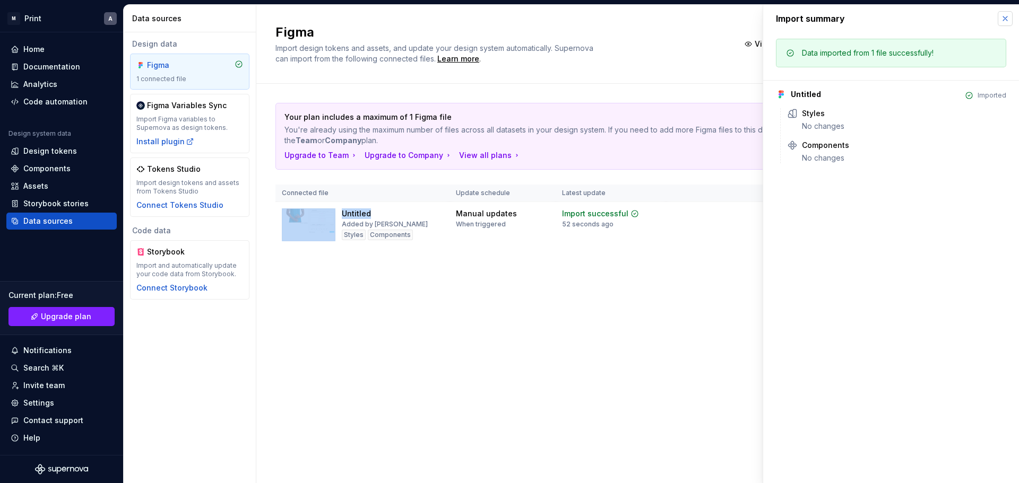 This screenshot has height=483, width=1019. Describe the element at coordinates (321, 156) in the screenshot. I see `div: Upgrade to Team` at that location.